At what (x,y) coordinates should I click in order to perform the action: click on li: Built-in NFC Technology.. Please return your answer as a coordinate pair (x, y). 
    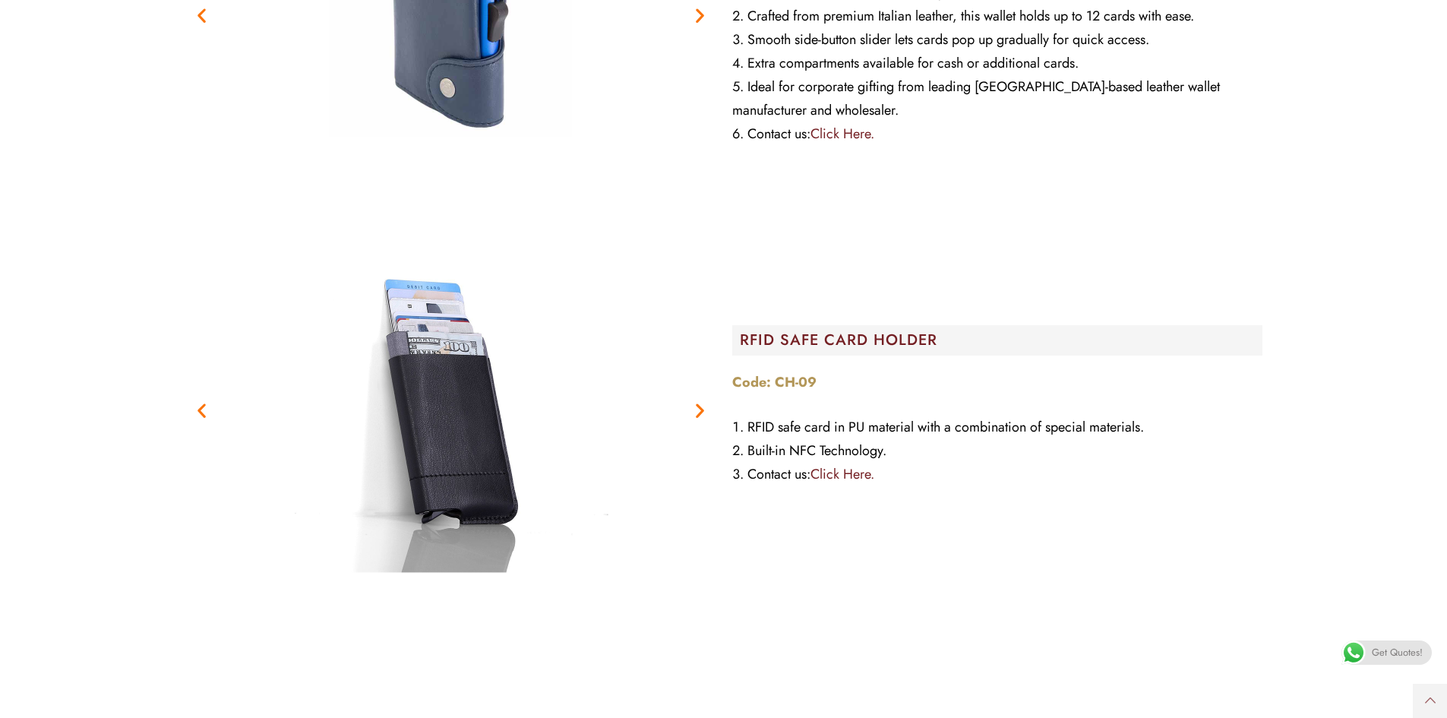
    Looking at the image, I should click on (998, 451).